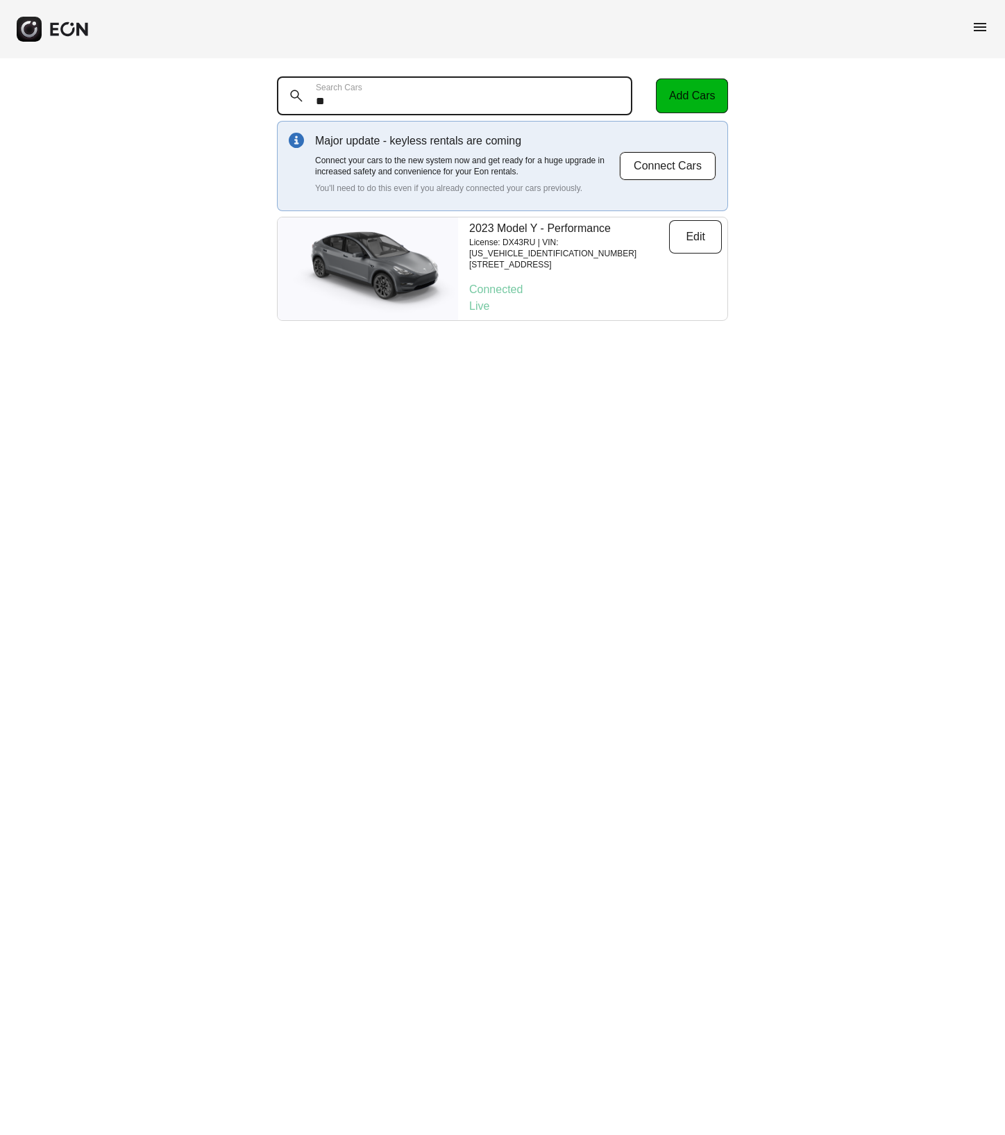 The width and height of the screenshot is (1005, 1135). Describe the element at coordinates (467, 188) in the screenshot. I see `p: You'll need to do this even if you already connected your cars previously.` at that location.